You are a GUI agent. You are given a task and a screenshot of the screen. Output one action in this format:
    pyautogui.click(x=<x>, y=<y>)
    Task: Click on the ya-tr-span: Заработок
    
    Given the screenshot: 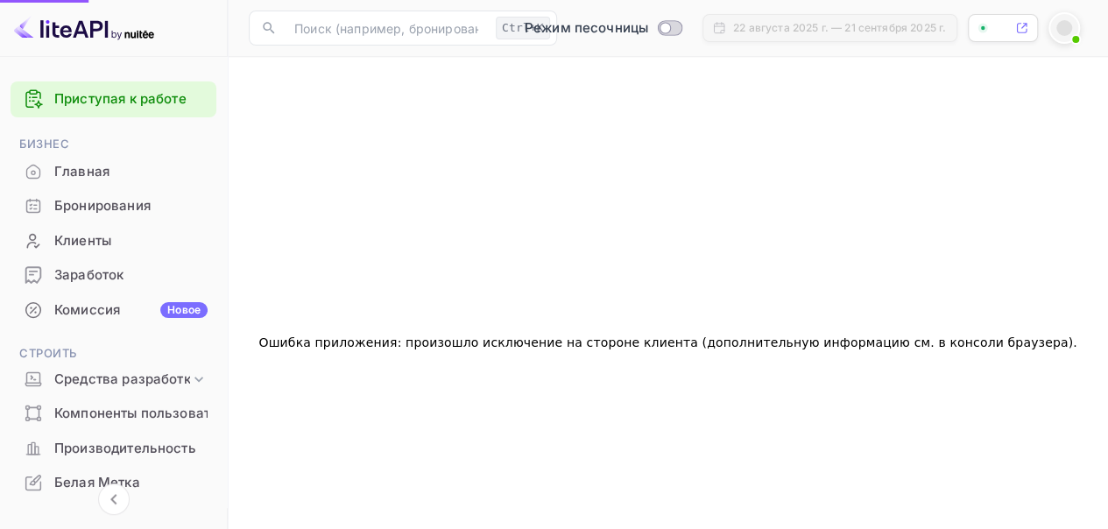 What is the action you would take?
    pyautogui.click(x=88, y=275)
    